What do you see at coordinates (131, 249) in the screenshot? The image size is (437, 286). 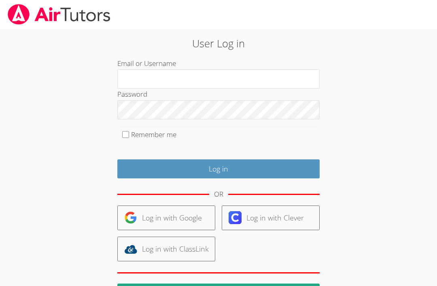 I see `img: classlink-logo-d6bb404cc1216ec64c9a2012d9dc4662098be43eaf13dc465df04b49fa7ab582.svg` at bounding box center [131, 249].